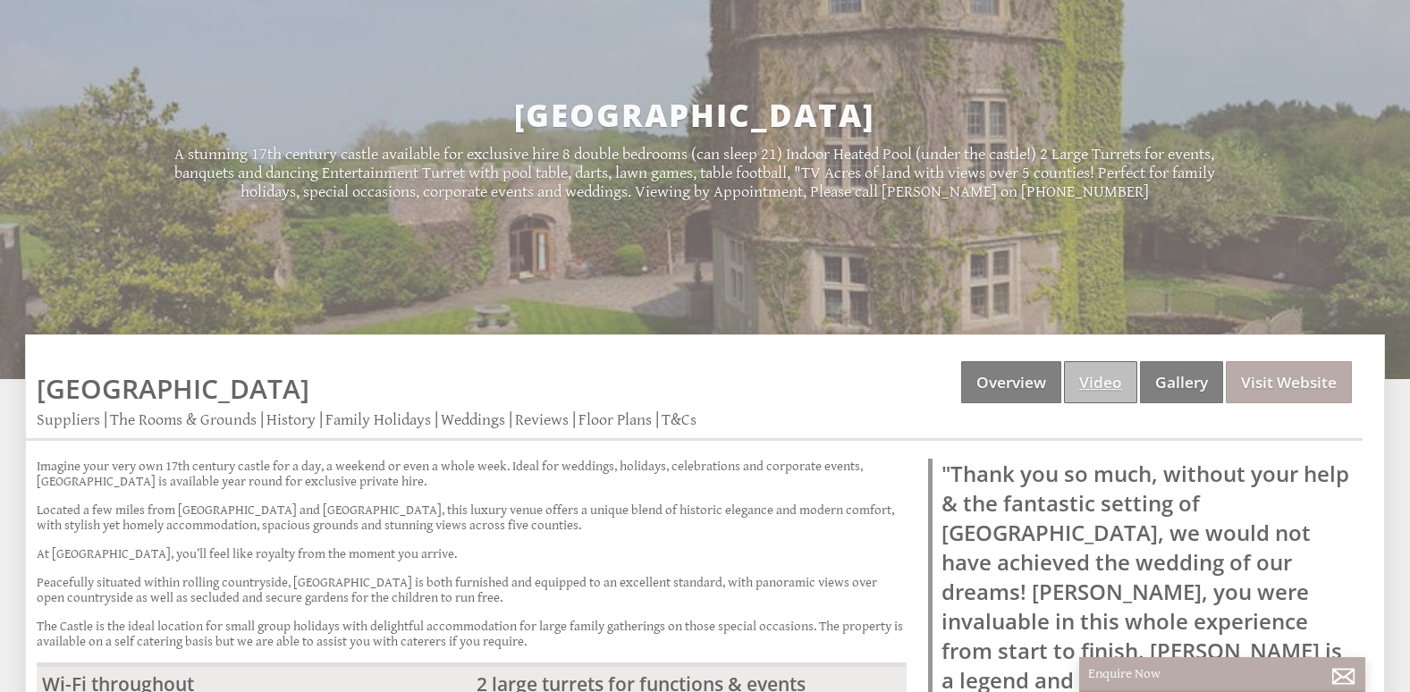 The width and height of the screenshot is (1410, 692). Describe the element at coordinates (615, 419) in the screenshot. I see `a: Floor Plans` at that location.